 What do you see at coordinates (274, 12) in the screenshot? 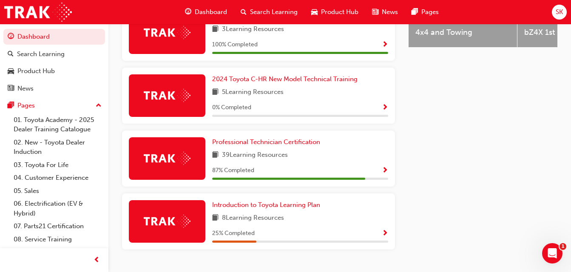
I see `span: Search Learning` at bounding box center [274, 12].